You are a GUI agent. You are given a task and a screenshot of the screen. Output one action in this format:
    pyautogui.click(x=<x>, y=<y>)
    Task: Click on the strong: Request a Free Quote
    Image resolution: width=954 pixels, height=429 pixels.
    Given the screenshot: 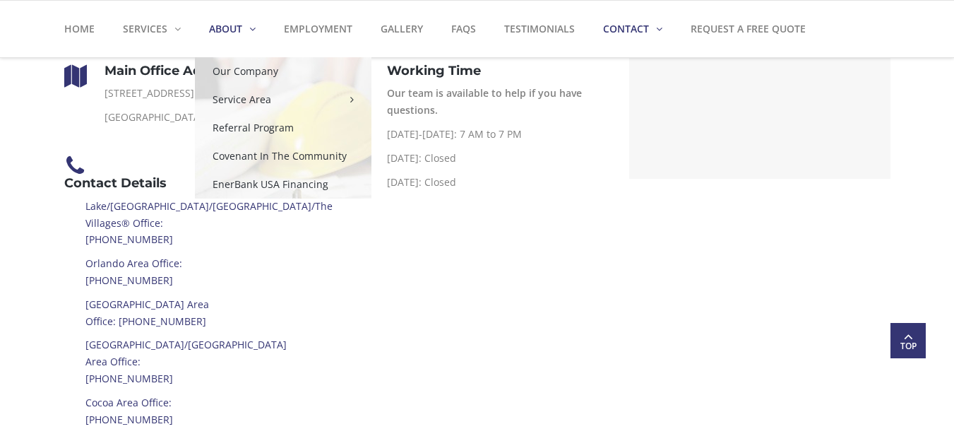 What is the action you would take?
    pyautogui.click(x=748, y=28)
    